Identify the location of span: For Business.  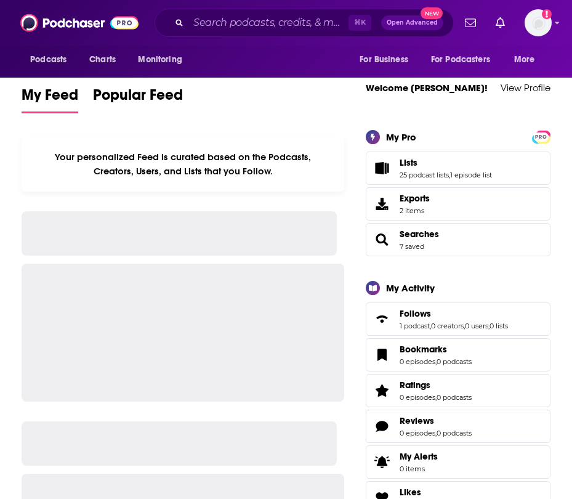
(384, 60).